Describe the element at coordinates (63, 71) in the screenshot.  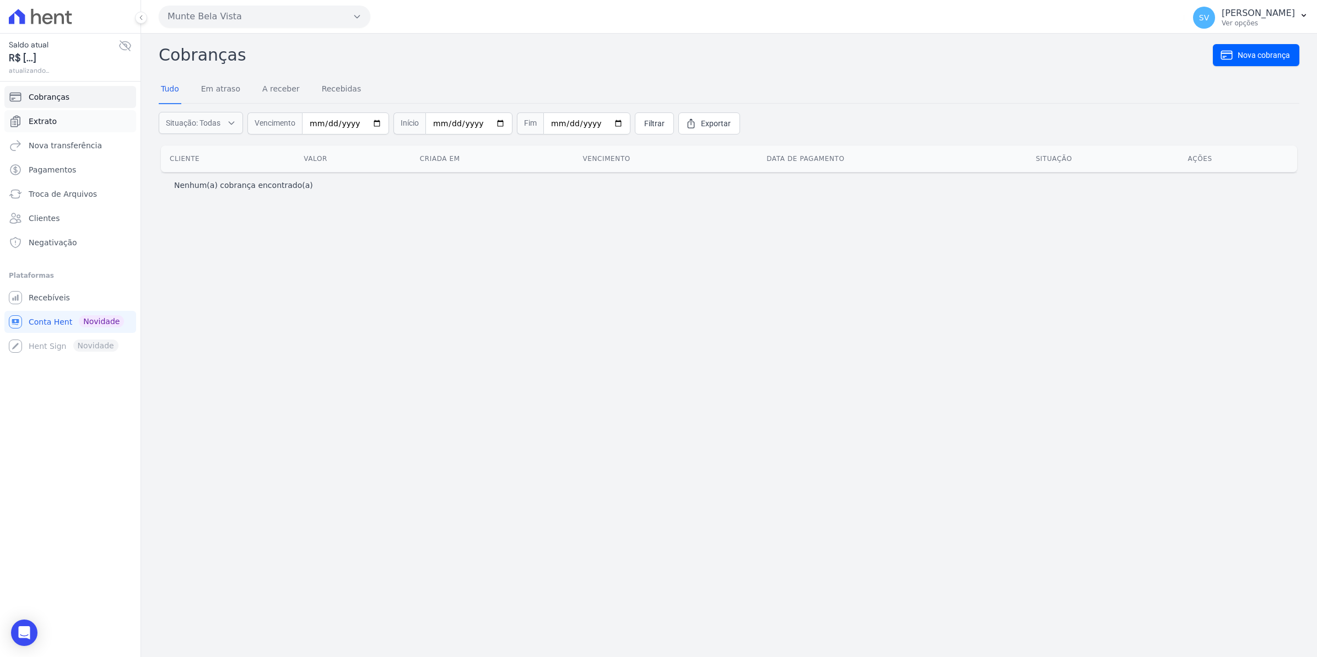
I see `span: atualizando...` at that location.